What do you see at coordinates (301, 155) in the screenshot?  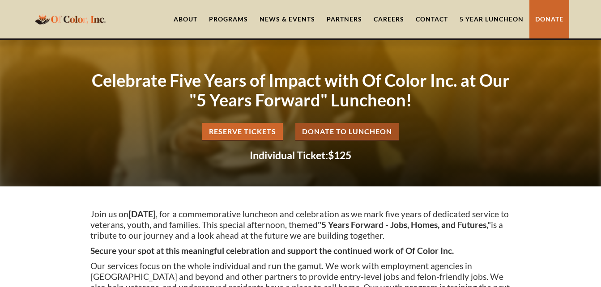 I see `h2: $125` at bounding box center [301, 155].